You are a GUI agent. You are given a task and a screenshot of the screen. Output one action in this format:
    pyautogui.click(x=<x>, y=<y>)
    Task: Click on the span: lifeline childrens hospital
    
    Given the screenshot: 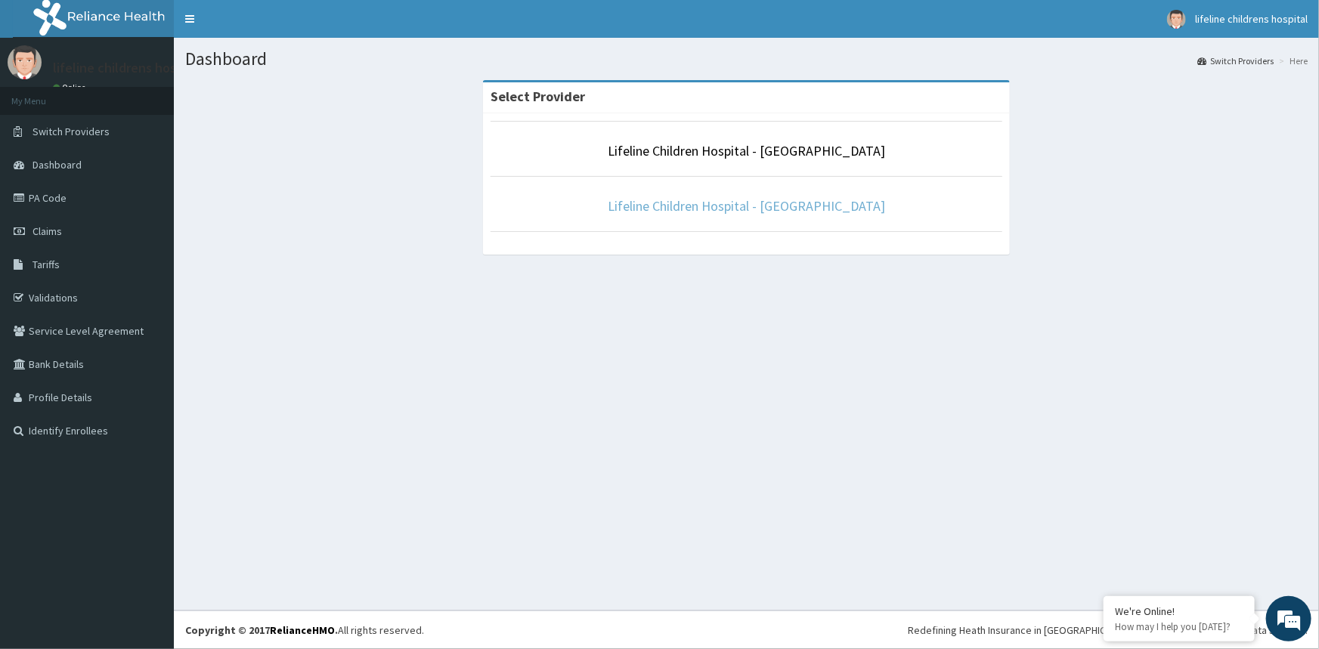 What is the action you would take?
    pyautogui.click(x=1251, y=19)
    